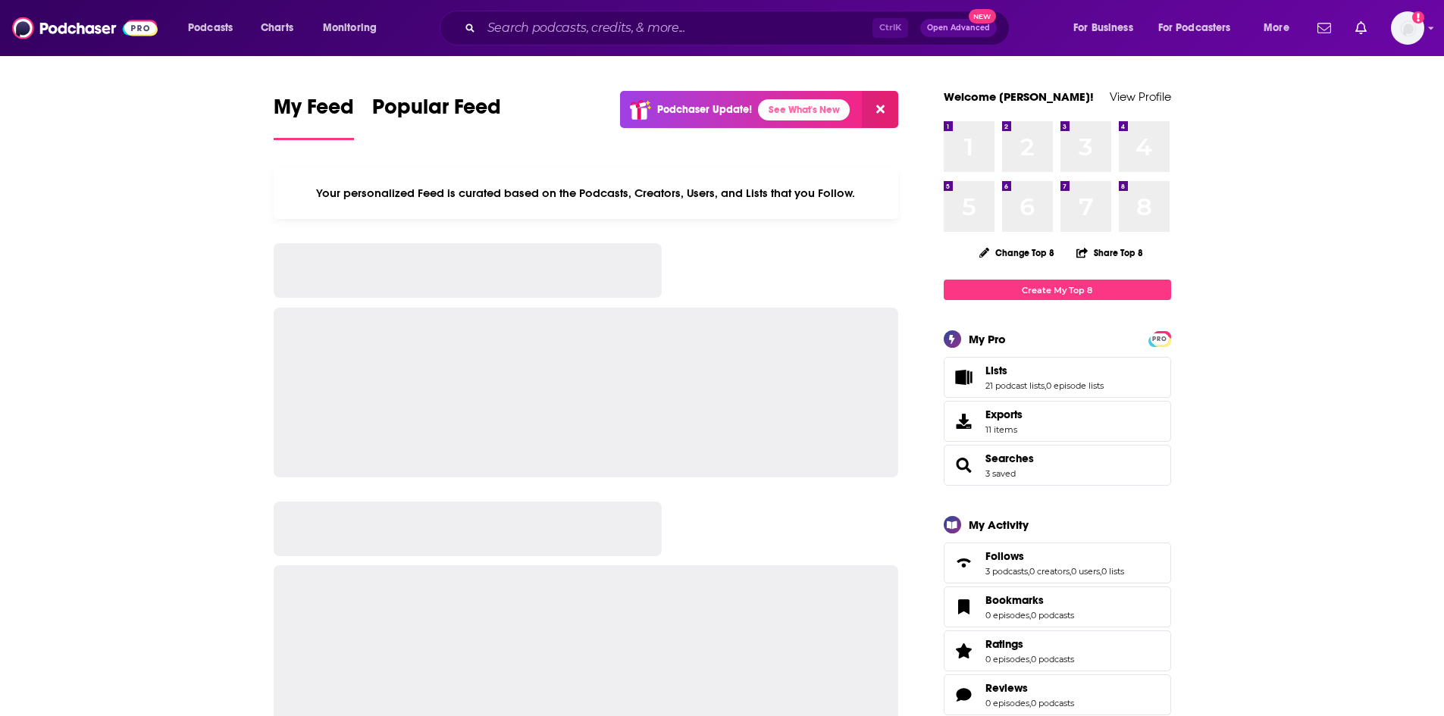 The height and width of the screenshot is (716, 1444). I want to click on a: My Feed, so click(314, 117).